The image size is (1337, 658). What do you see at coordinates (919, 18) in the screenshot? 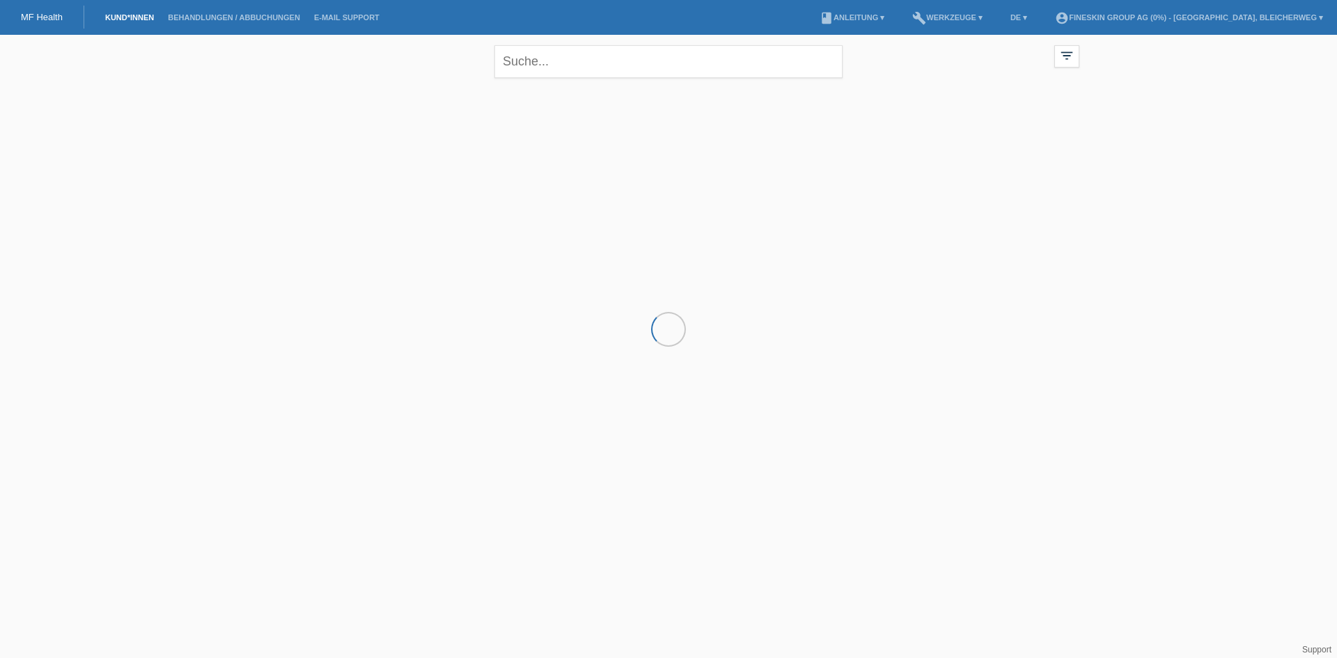
I see `i: build` at bounding box center [919, 18].